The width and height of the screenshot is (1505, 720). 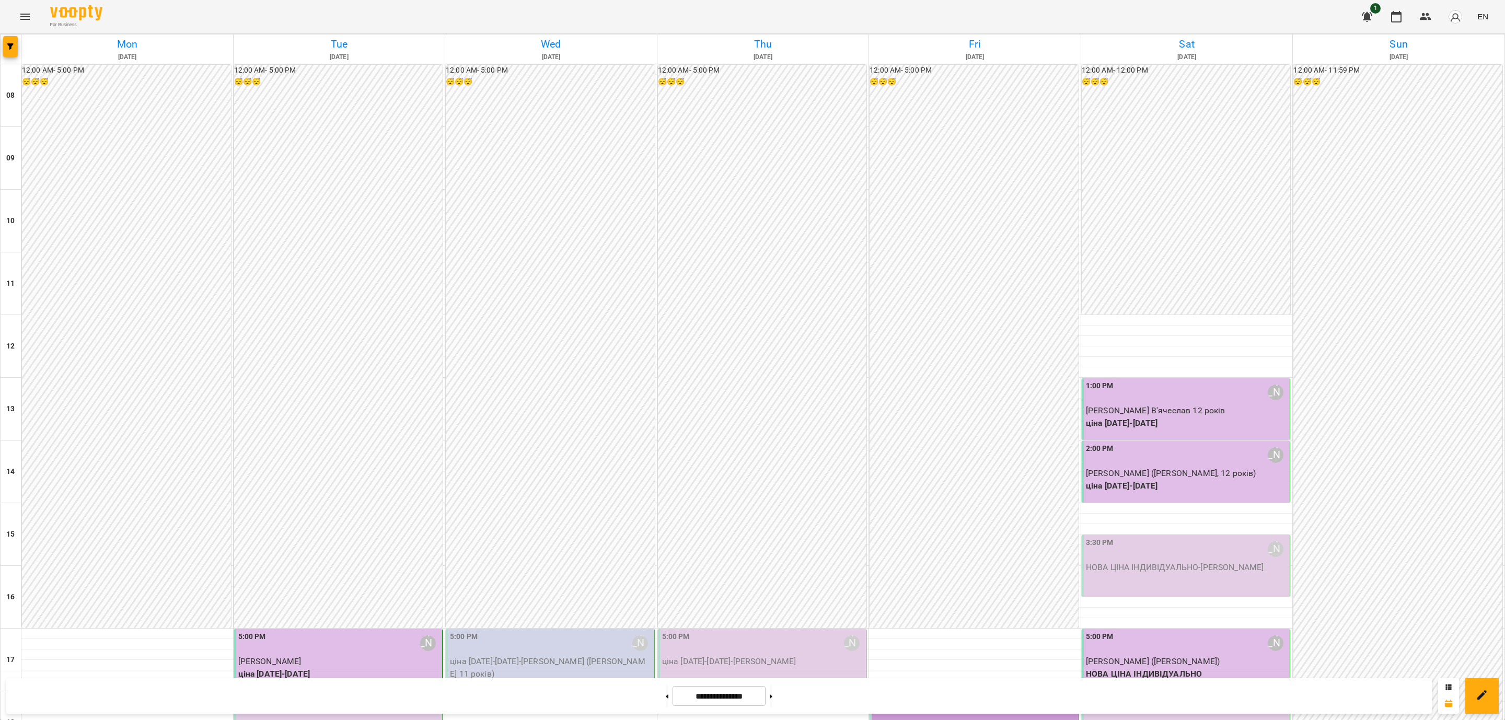 I want to click on span: For Business, so click(x=76, y=25).